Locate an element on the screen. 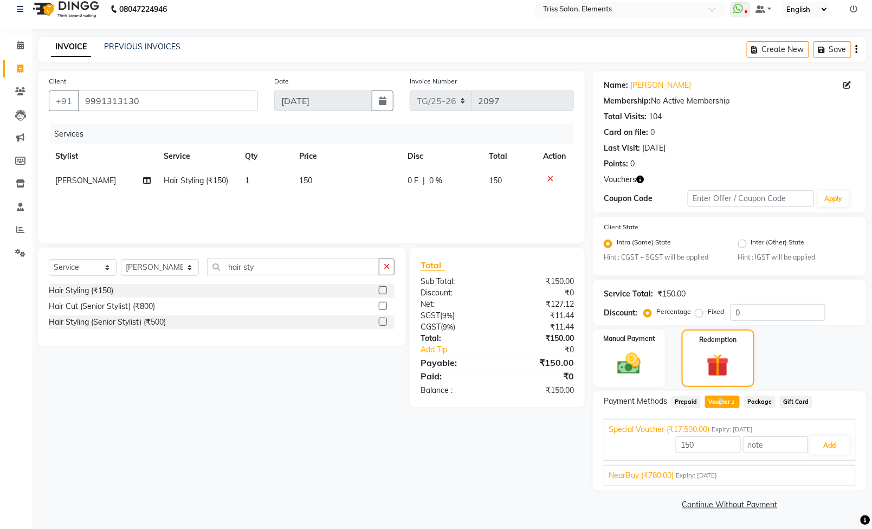 This screenshot has height=529, width=872. label: Fixed is located at coordinates (716, 312).